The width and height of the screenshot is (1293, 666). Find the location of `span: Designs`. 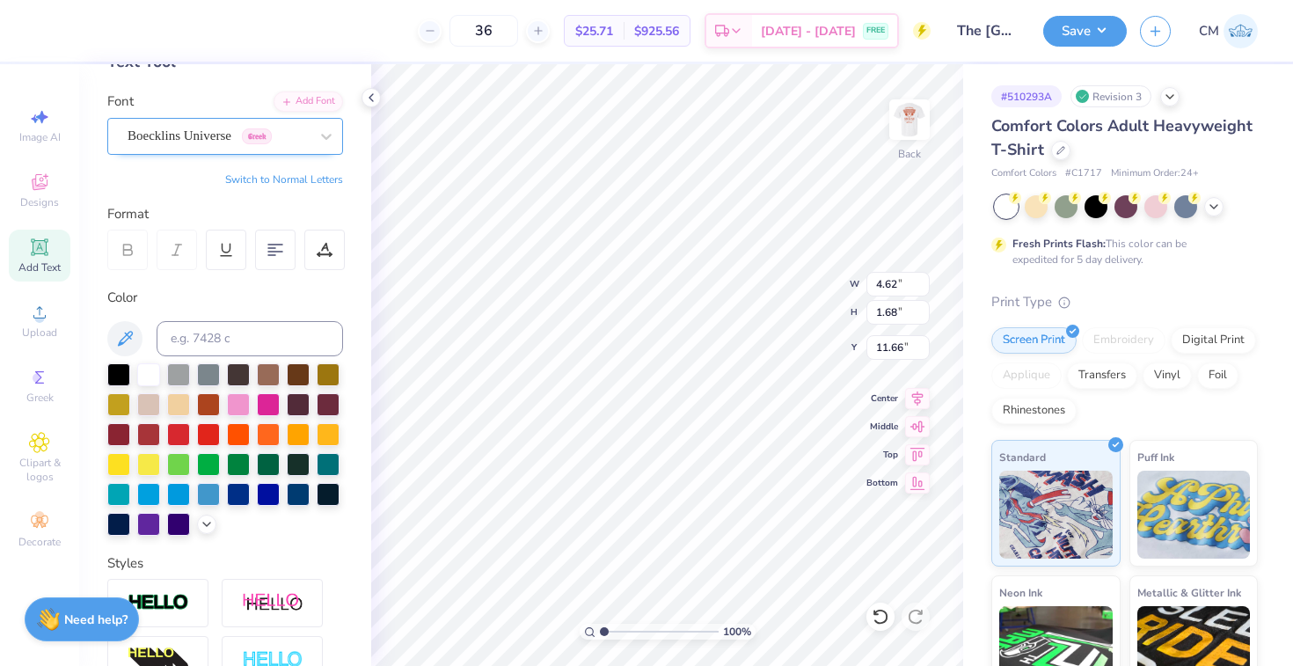

span: Designs is located at coordinates (40, 202).